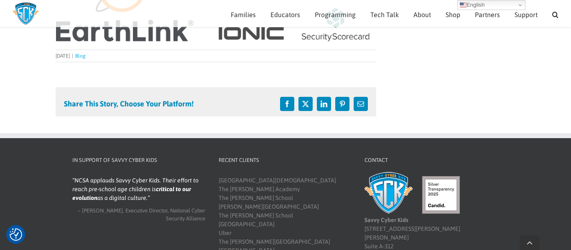  What do you see at coordinates (388, 193) in the screenshot?
I see `img: Savvy Cyber Kids` at bounding box center [388, 193].